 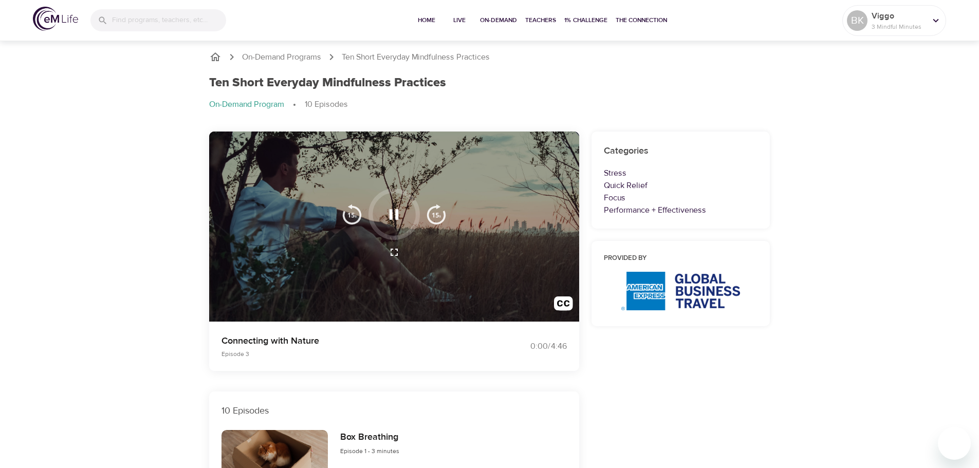 I want to click on p: On-Demand Programs, so click(x=282, y=57).